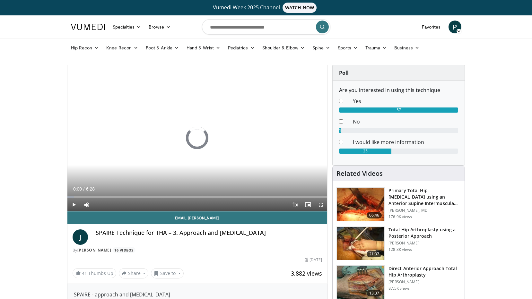  Describe the element at coordinates (455, 27) in the screenshot. I see `span: P` at that location.